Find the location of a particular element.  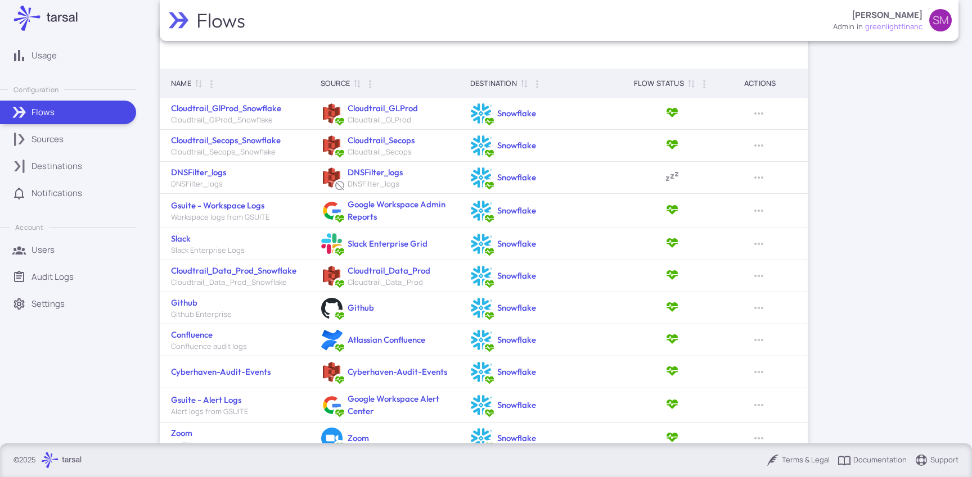

p: Notifications is located at coordinates (57, 193).